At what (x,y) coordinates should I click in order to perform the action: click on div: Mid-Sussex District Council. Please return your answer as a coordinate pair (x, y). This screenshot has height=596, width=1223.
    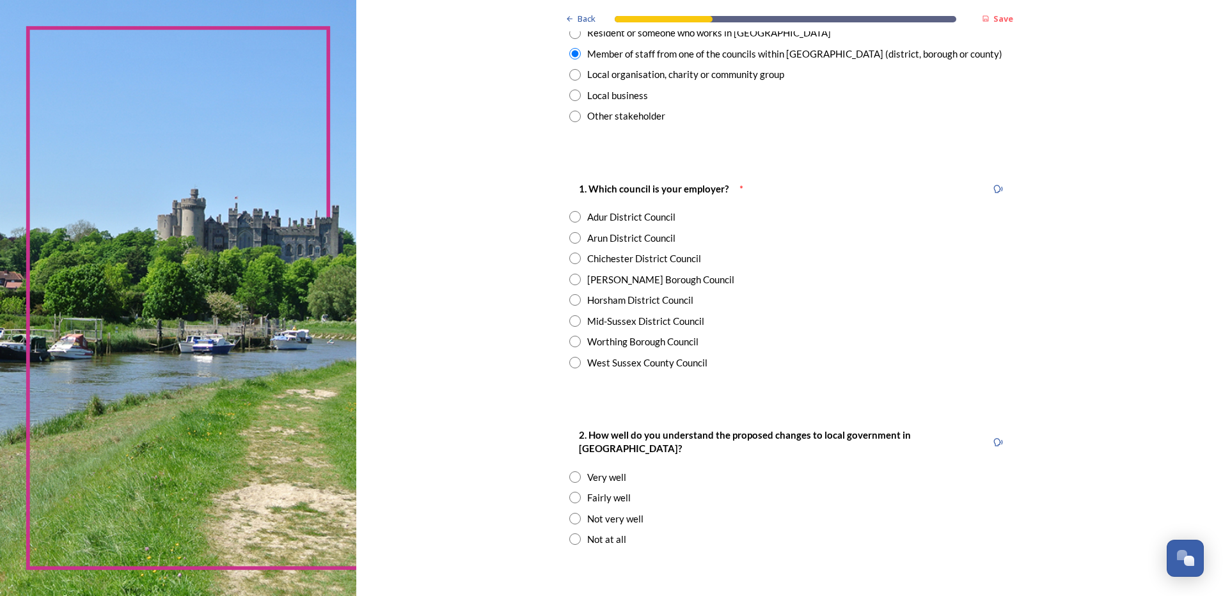
    Looking at the image, I should click on (645, 321).